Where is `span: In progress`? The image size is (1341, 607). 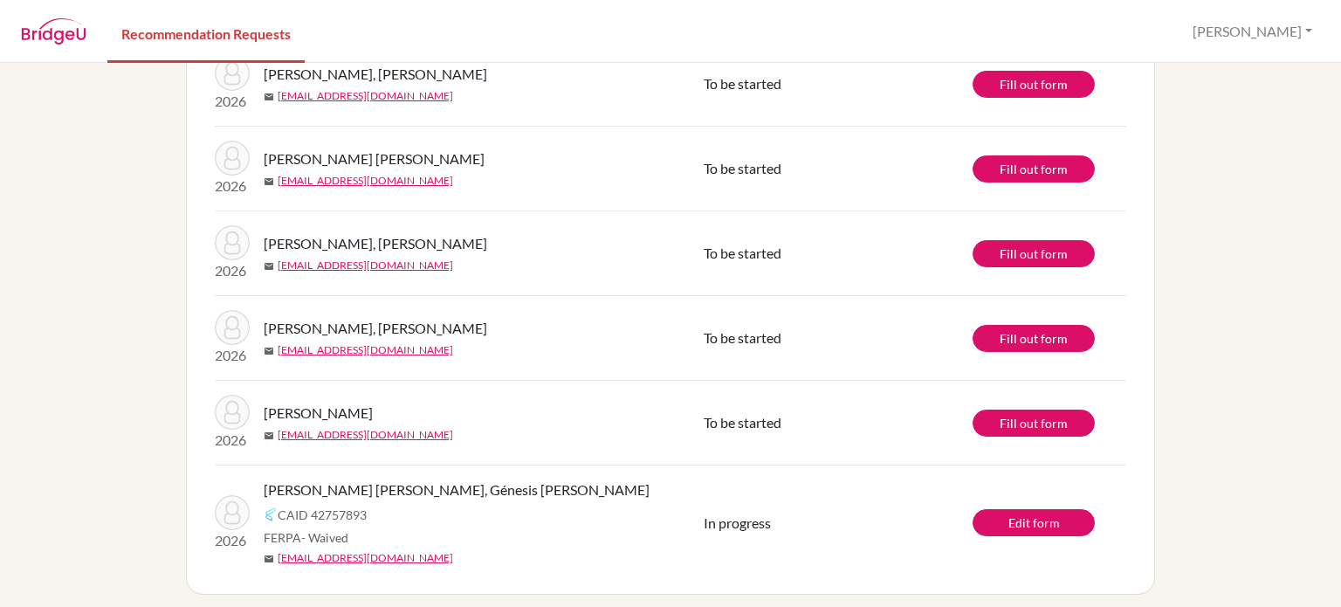
span: In progress is located at coordinates (737, 522).